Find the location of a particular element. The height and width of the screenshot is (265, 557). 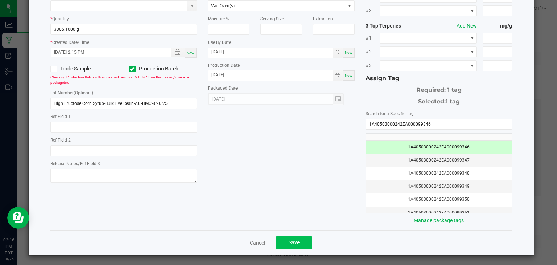

span: Save is located at coordinates (294, 242).